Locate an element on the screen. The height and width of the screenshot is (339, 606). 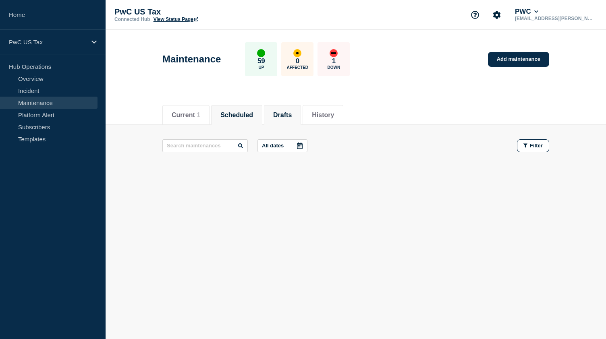
button: PWC is located at coordinates (526, 12).